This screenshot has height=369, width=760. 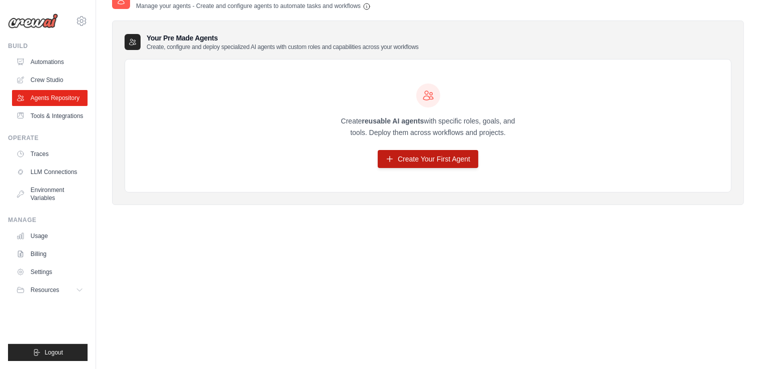 I want to click on a: Environment Variables, so click(x=50, y=194).